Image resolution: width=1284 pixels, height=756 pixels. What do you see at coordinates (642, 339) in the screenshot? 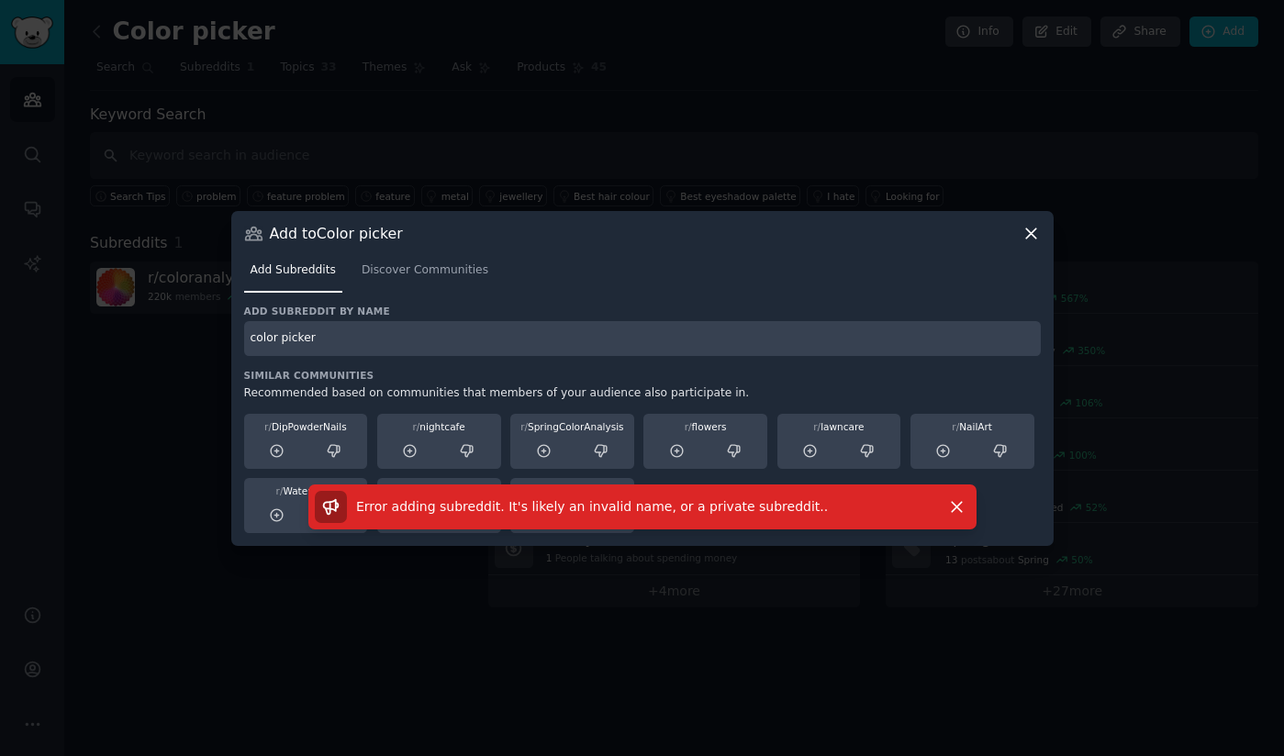
I see `input: Enter subreddit name and press enter` at bounding box center [642, 339].